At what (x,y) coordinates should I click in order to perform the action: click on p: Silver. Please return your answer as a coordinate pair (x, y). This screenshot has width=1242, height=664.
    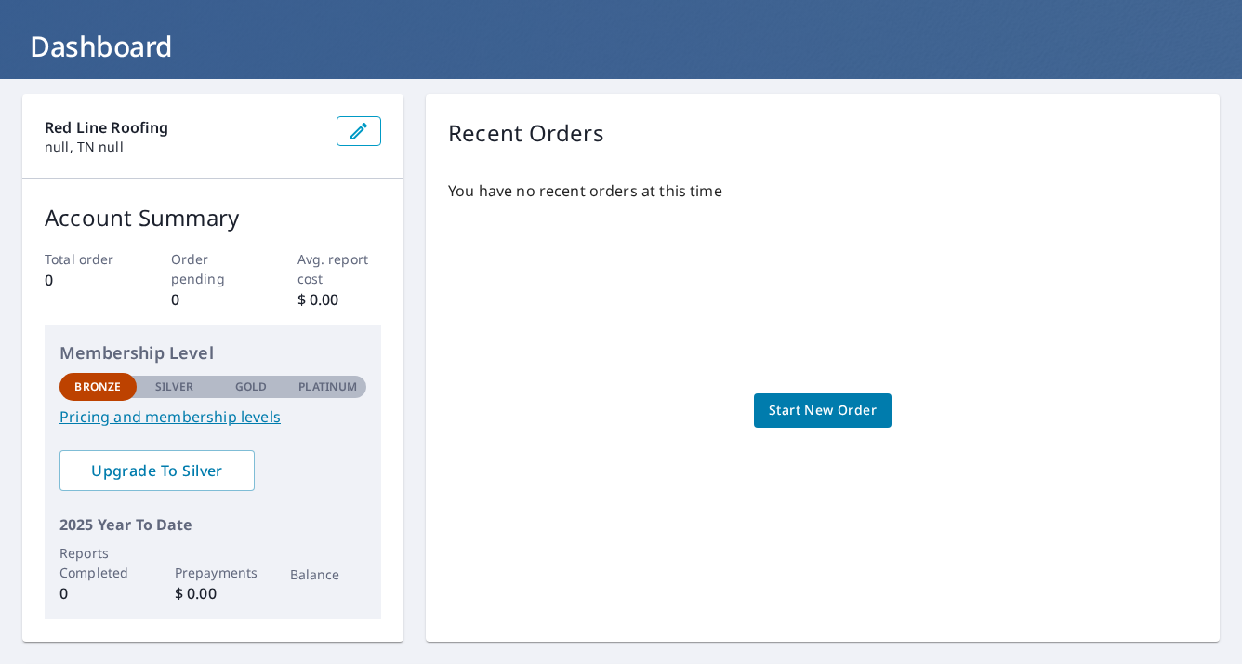
    Looking at the image, I should click on (175, 387).